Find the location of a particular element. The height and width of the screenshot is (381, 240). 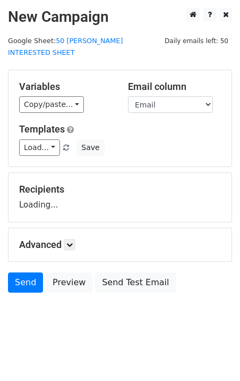

a: Load... is located at coordinates (39, 147).